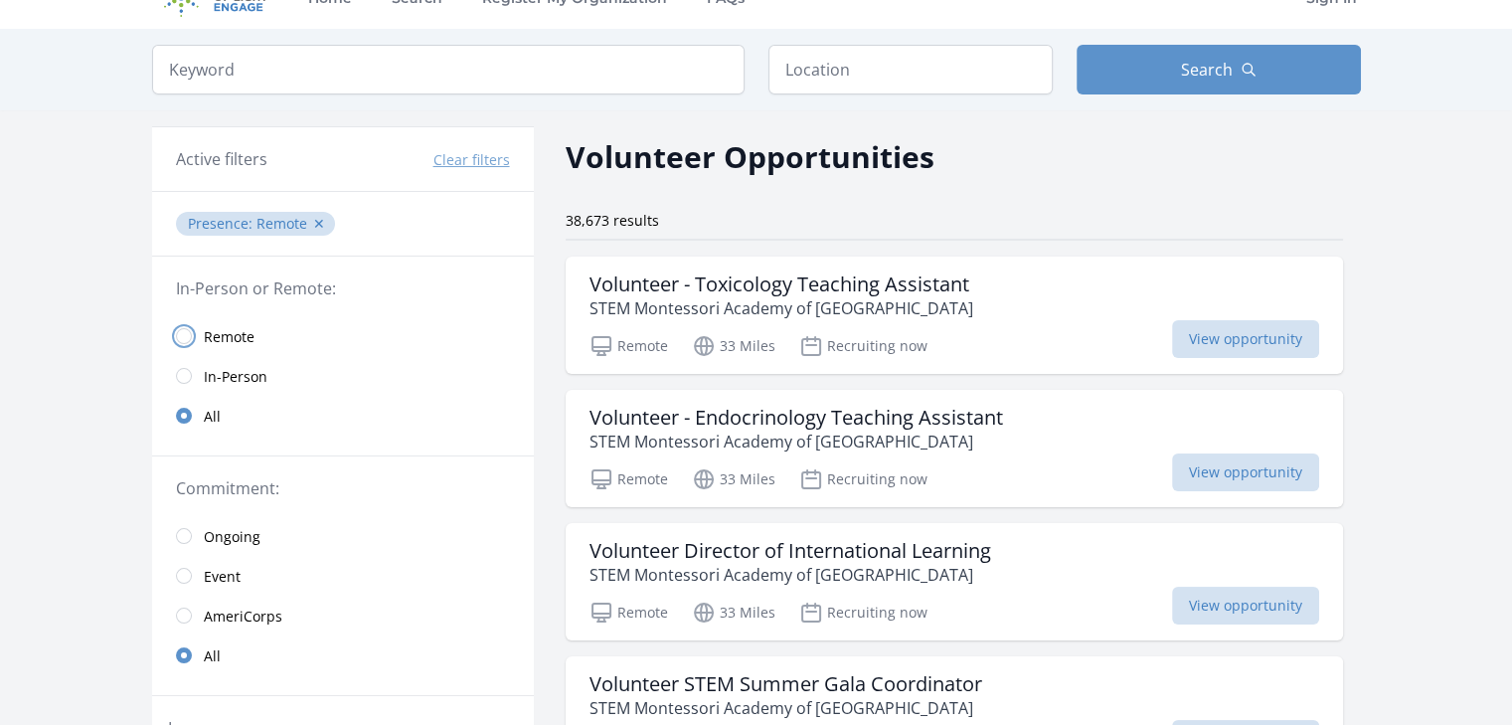 This screenshot has width=1512, height=725. I want to click on span: Search, so click(1207, 70).